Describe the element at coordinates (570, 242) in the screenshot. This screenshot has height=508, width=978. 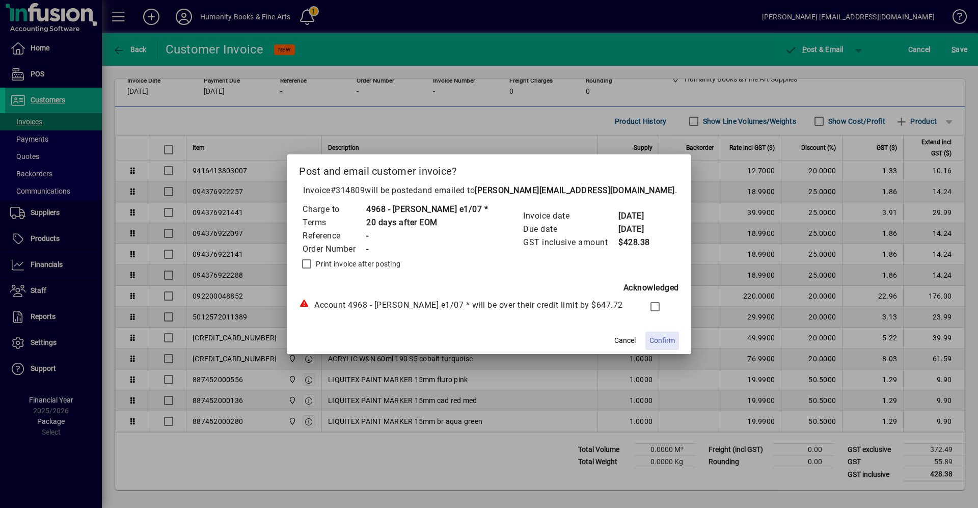
I see `td: GST inclusive amount` at that location.